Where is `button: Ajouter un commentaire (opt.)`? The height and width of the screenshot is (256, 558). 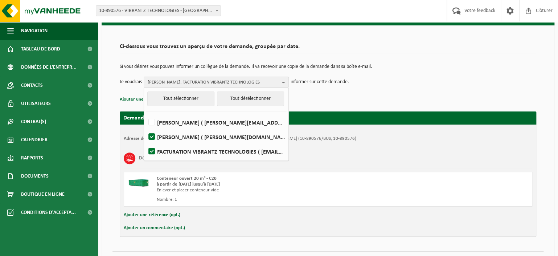 button: Ajouter un commentaire (opt.) is located at coordinates (154, 228).